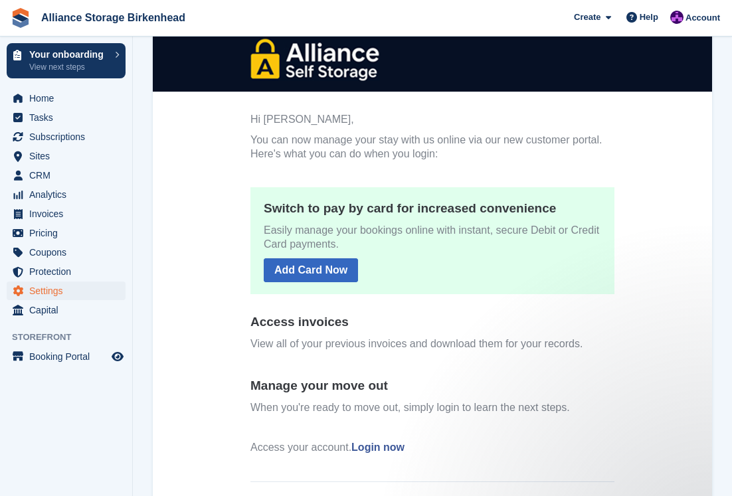 The height and width of the screenshot is (496, 732). Describe the element at coordinates (280, 211) in the screenshot. I see `p: Easily manage your bookings online with instant, secure Debit or Credit Card payments.` at that location.